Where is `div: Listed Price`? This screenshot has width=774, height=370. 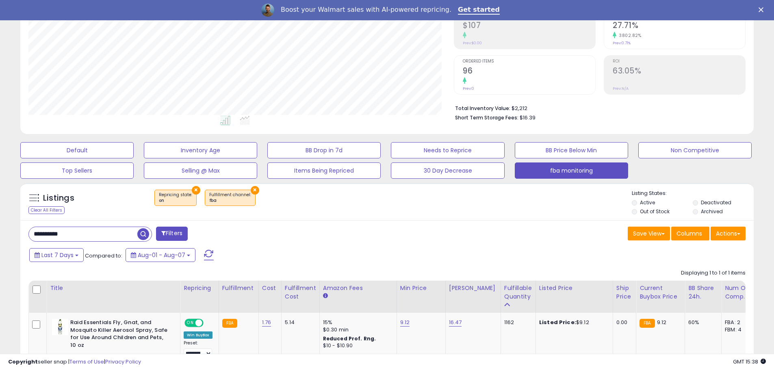 div: Listed Price is located at coordinates (574, 288).